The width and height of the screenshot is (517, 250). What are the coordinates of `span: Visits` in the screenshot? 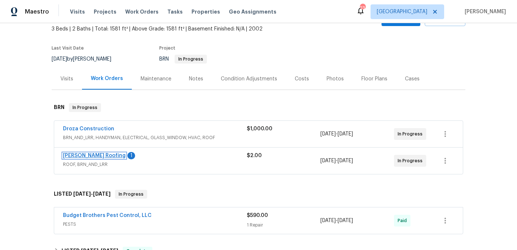 It's located at (77, 12).